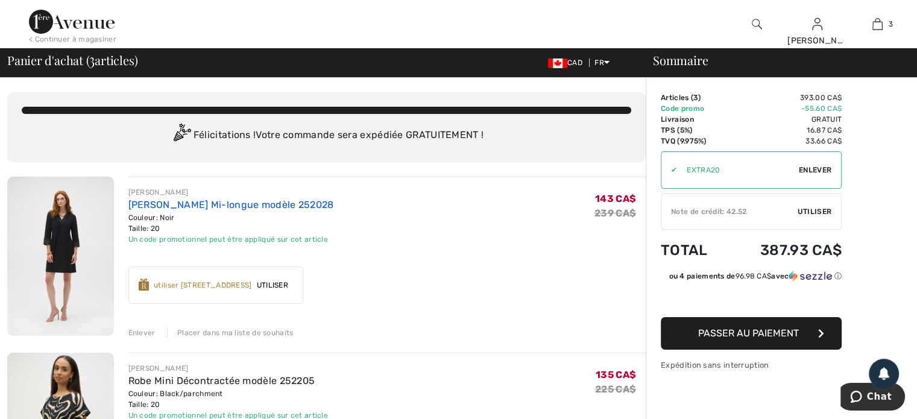 This screenshot has height=419, width=917. Describe the element at coordinates (558, 63) in the screenshot. I see `img: Canadian Dollar` at that location.